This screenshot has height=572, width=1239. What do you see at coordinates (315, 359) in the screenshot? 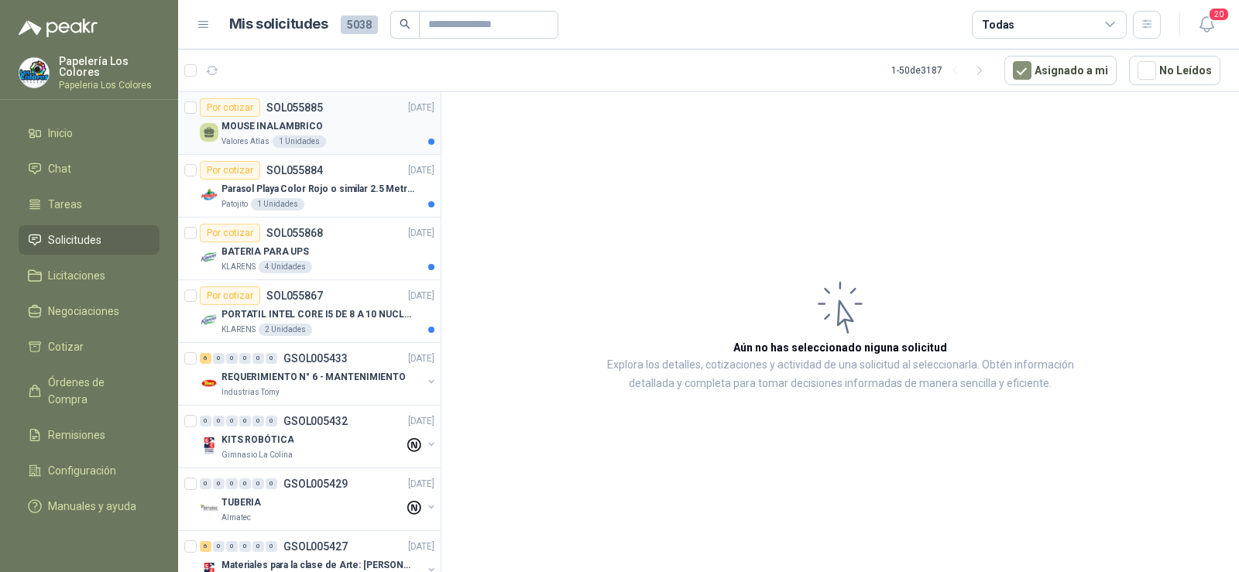
I see `p: GSOL005433` at bounding box center [315, 359].